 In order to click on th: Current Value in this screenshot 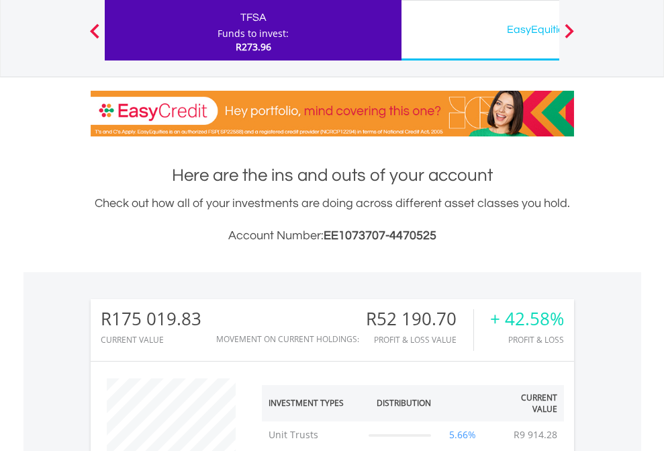, I will do `click(526, 403)`.